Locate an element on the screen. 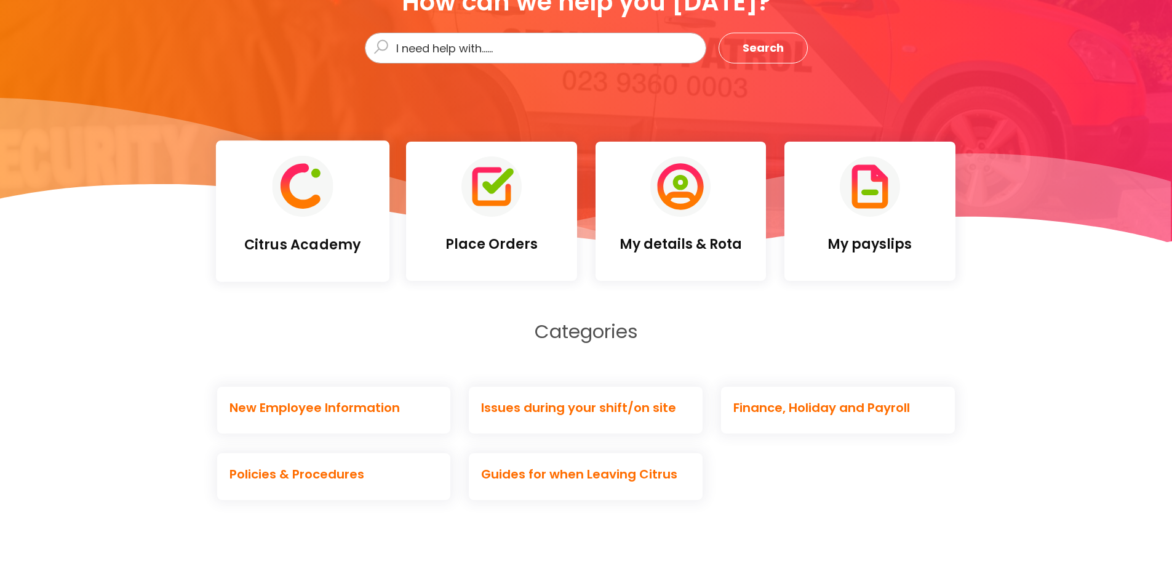 The height and width of the screenshot is (561, 1172). h2: Finance, Holiday and Payroll is located at coordinates (838, 407).